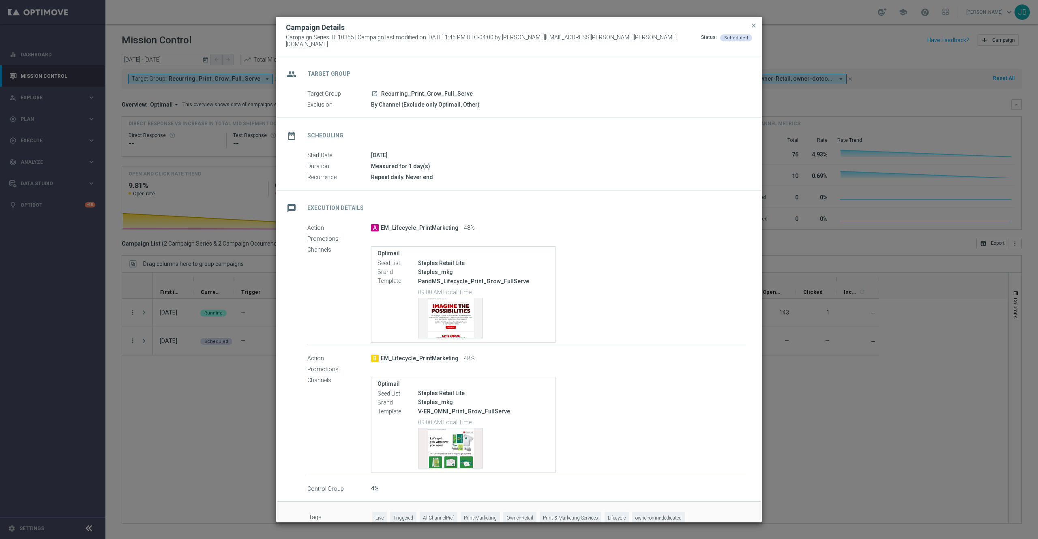 The height and width of the screenshot is (539, 1038). Describe the element at coordinates (339, 489) in the screenshot. I see `label: Control Group` at that location.